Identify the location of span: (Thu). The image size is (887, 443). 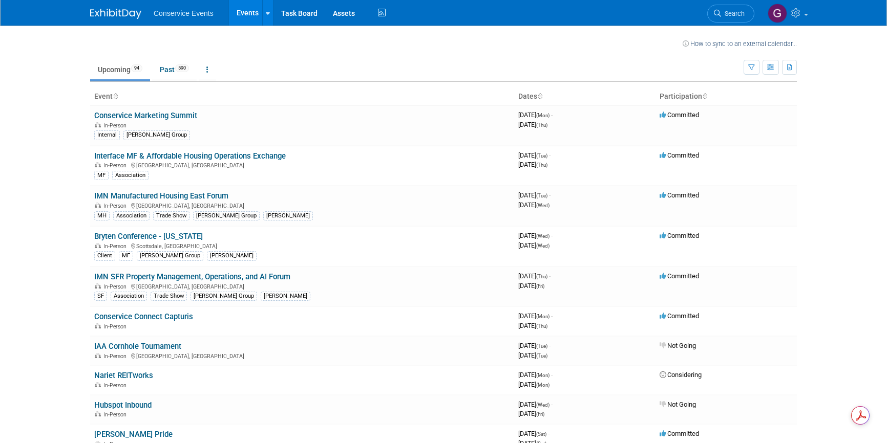
(542, 276).